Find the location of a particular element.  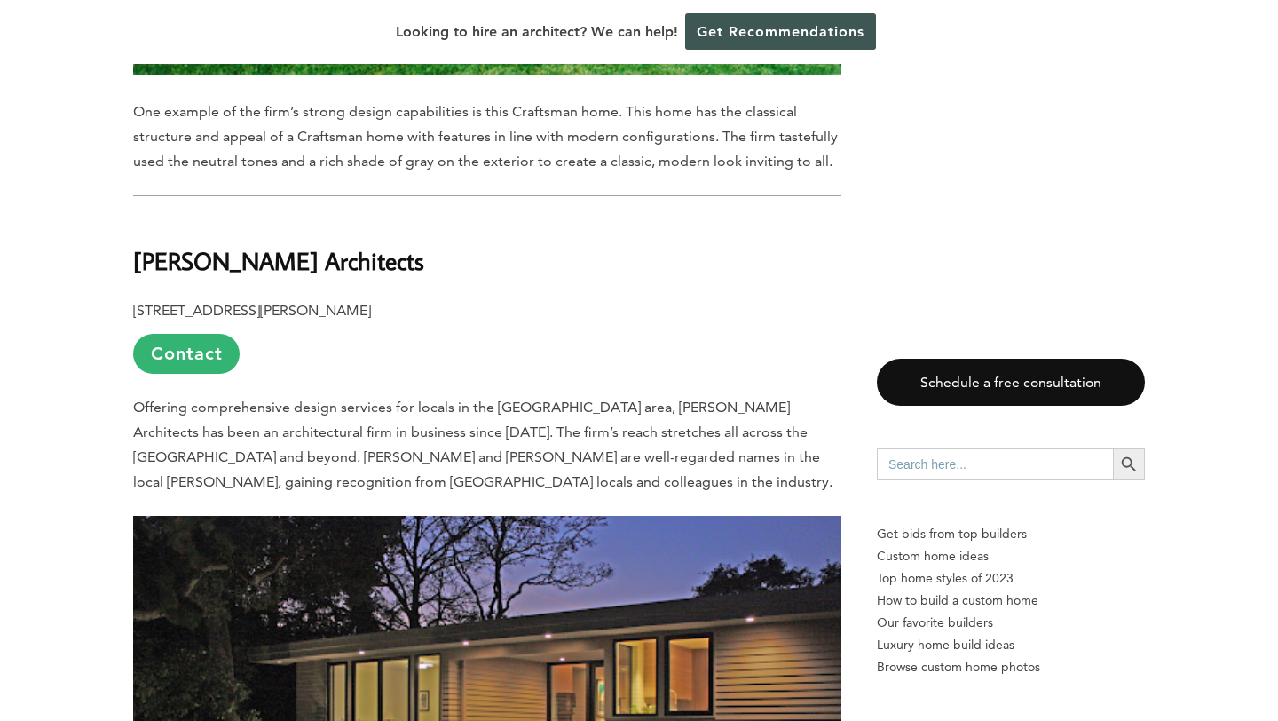

p: Luxury home build ideas is located at coordinates (1011, 644).